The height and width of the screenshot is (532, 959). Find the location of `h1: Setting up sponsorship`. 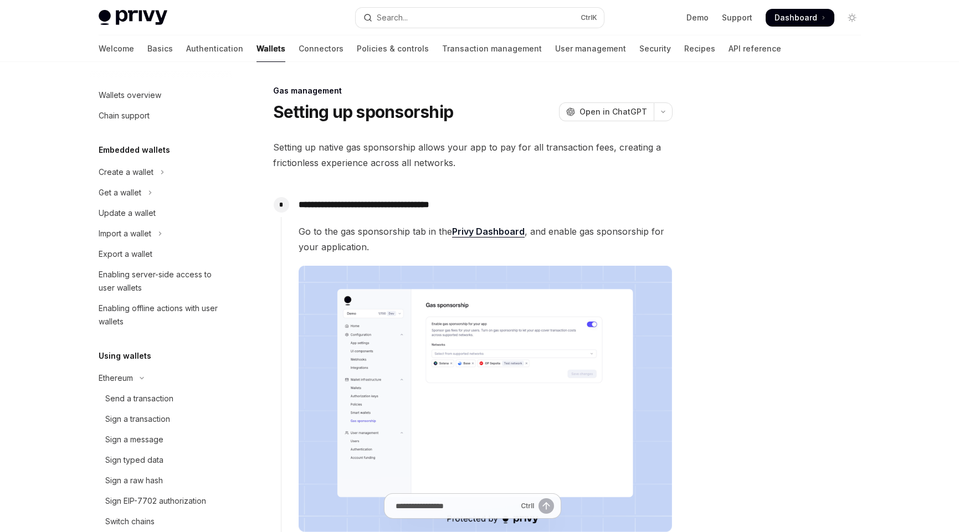

h1: Setting up sponsorship is located at coordinates (363, 112).